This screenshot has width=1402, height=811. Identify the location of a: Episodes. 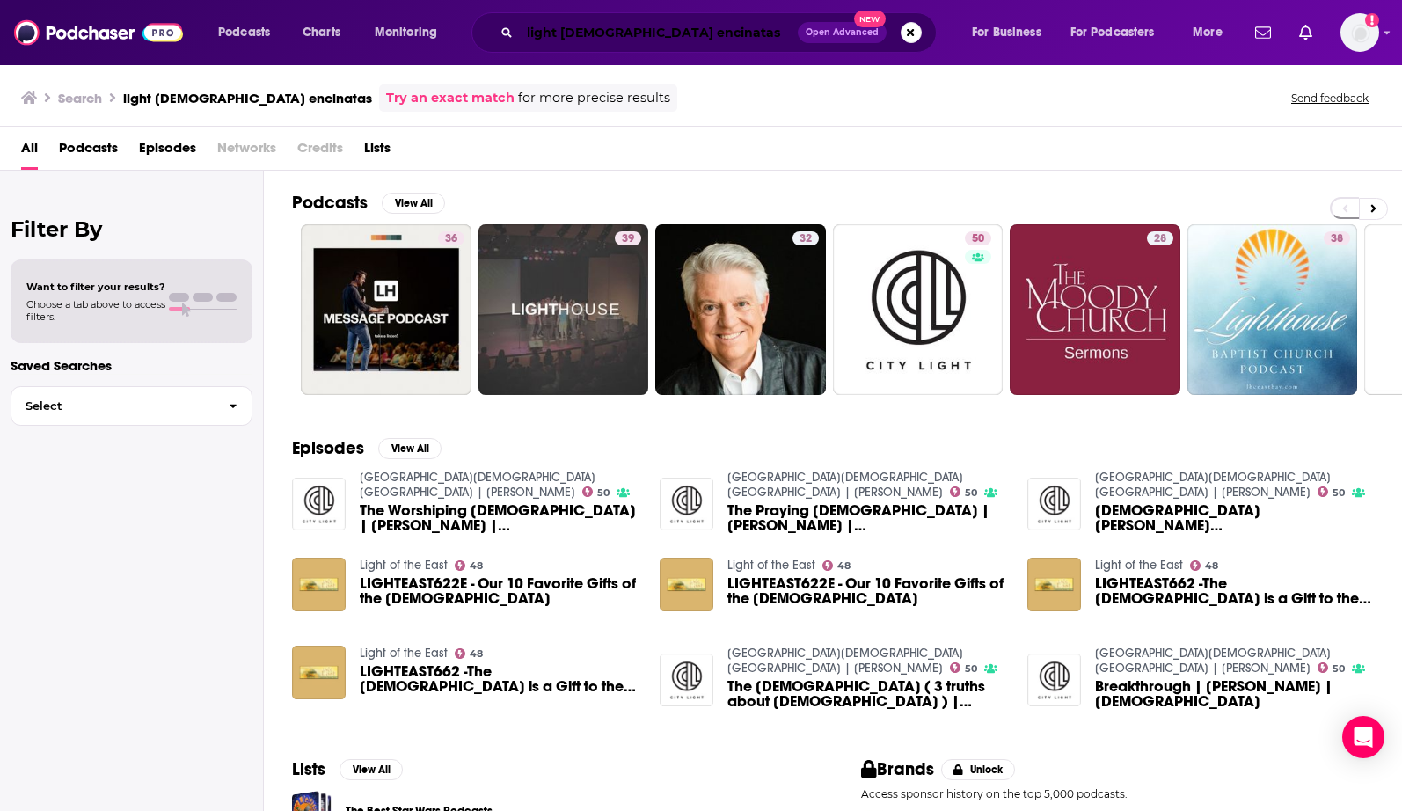
(167, 151).